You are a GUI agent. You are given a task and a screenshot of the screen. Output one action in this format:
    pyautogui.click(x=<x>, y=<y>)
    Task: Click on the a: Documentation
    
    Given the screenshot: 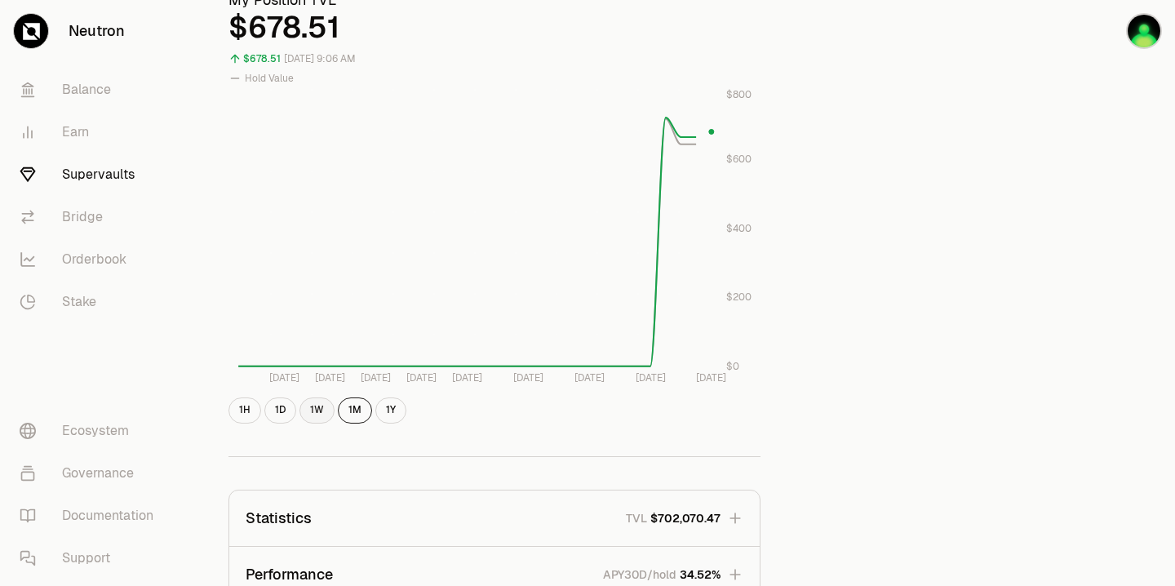 What is the action you would take?
    pyautogui.click(x=91, y=516)
    